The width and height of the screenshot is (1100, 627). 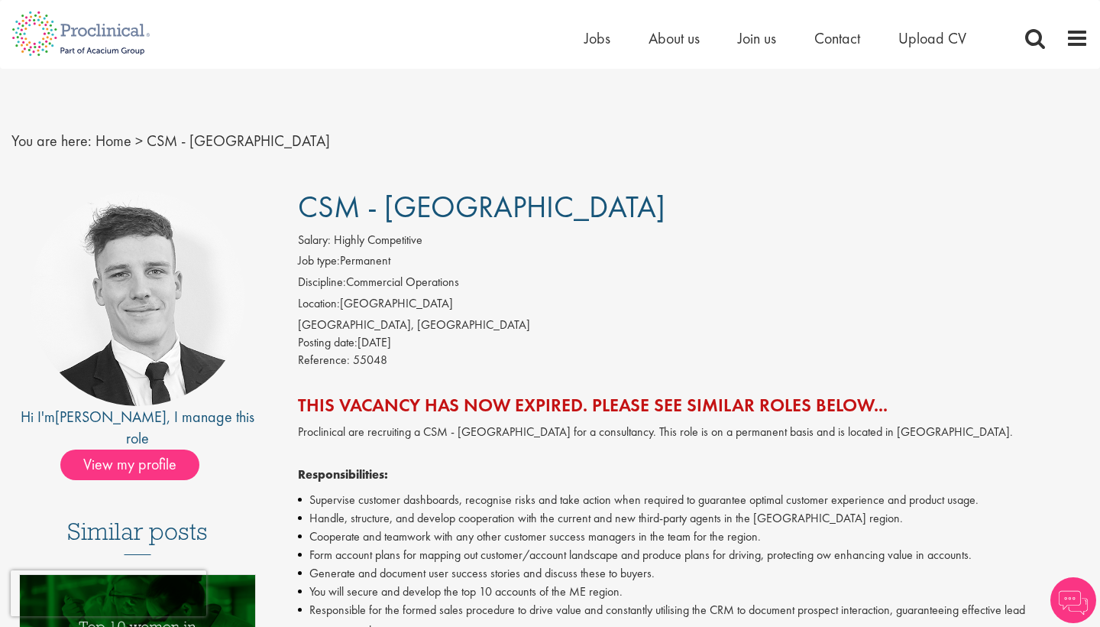 I want to click on span: Contact, so click(x=837, y=38).